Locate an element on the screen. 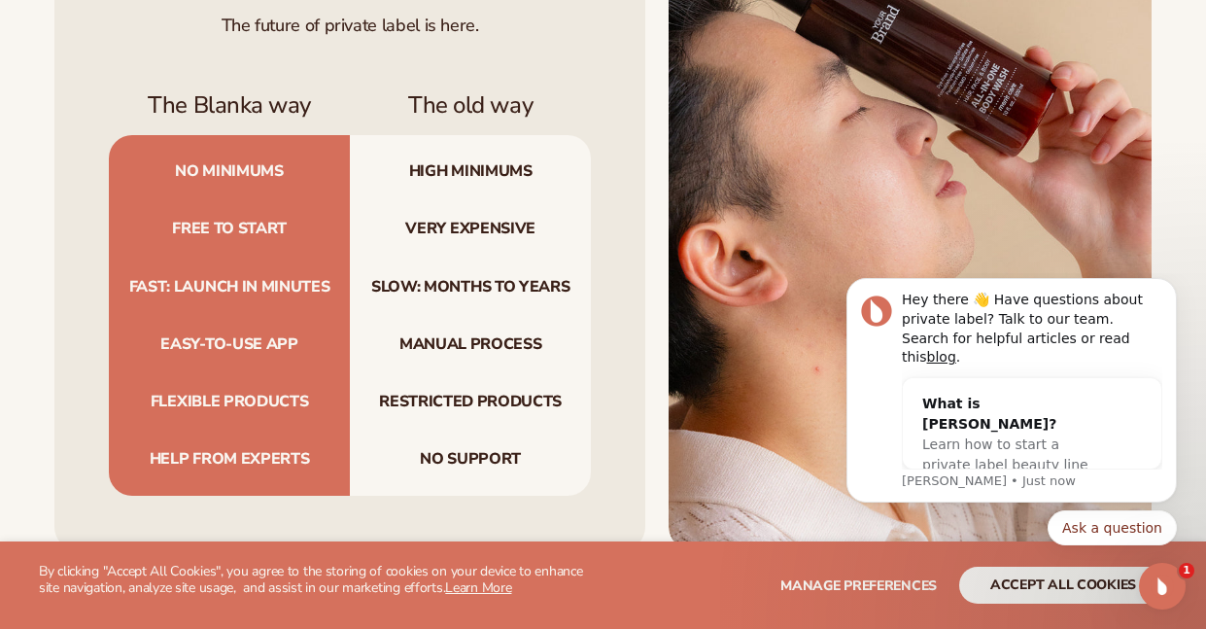  div: Quick reply options is located at coordinates (194, 255).